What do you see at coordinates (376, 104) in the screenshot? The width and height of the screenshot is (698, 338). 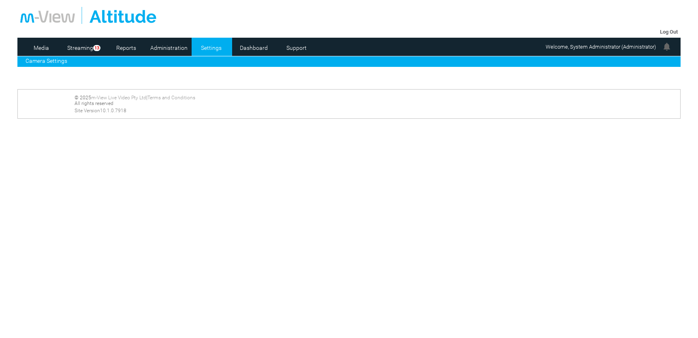 I see `div: © 2025 | All rights reserved` at bounding box center [376, 104].